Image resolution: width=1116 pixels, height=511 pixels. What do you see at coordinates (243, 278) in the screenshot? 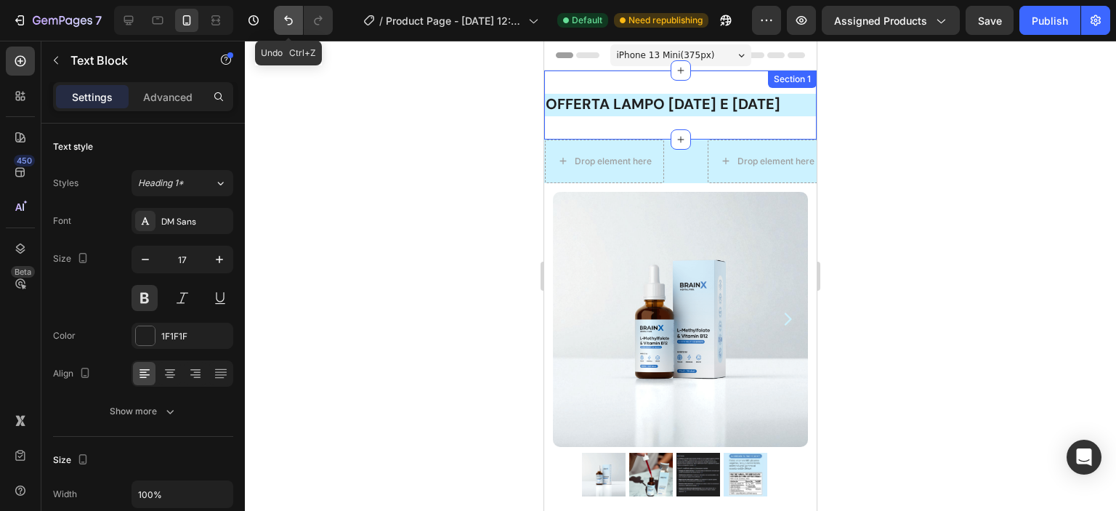
I see `button: Carousel Next Arrow` at bounding box center [243, 278].